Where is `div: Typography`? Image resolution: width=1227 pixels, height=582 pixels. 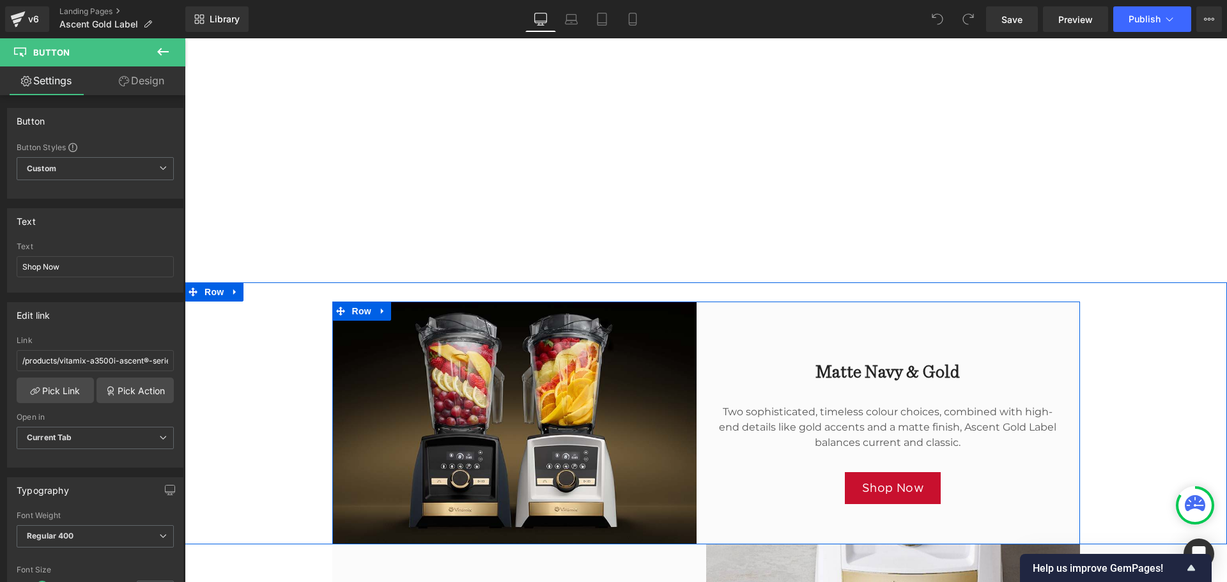 div: Typography is located at coordinates (43, 487).